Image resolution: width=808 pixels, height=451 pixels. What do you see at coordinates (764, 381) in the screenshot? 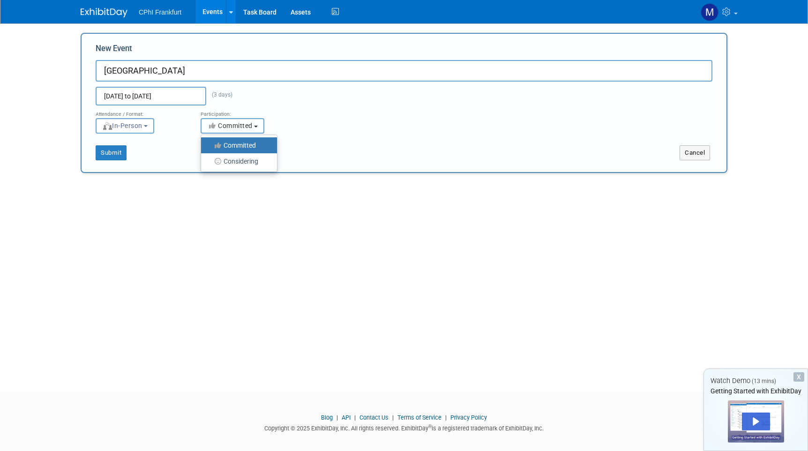
I see `span: (13 mins)` at bounding box center [764, 381].